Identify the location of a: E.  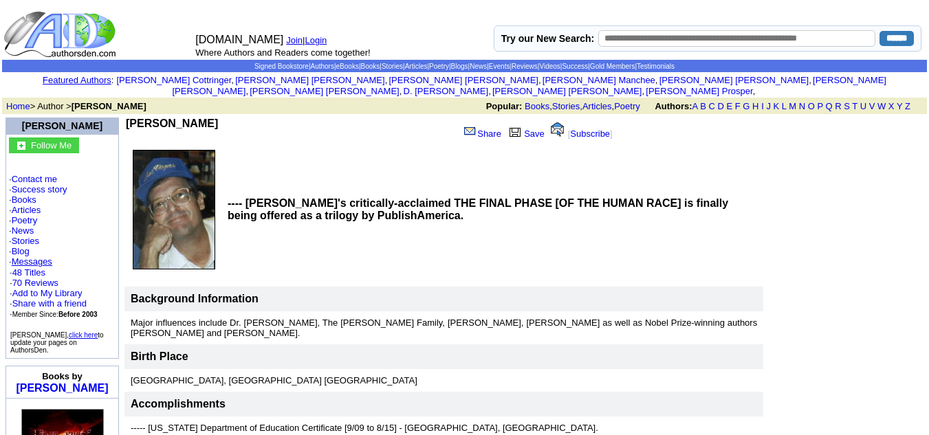
(729, 106).